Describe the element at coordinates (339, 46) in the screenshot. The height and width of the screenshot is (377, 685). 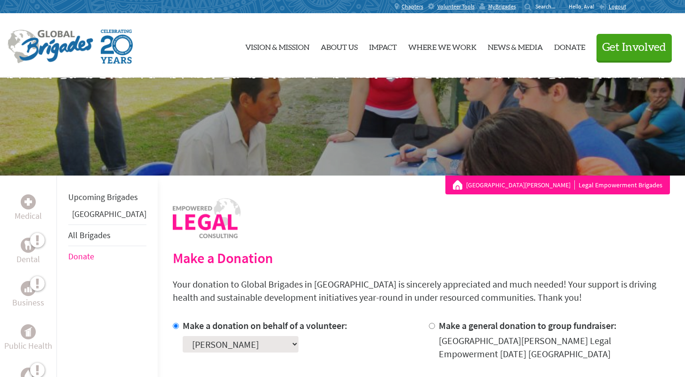
I see `a: About Us` at that location.